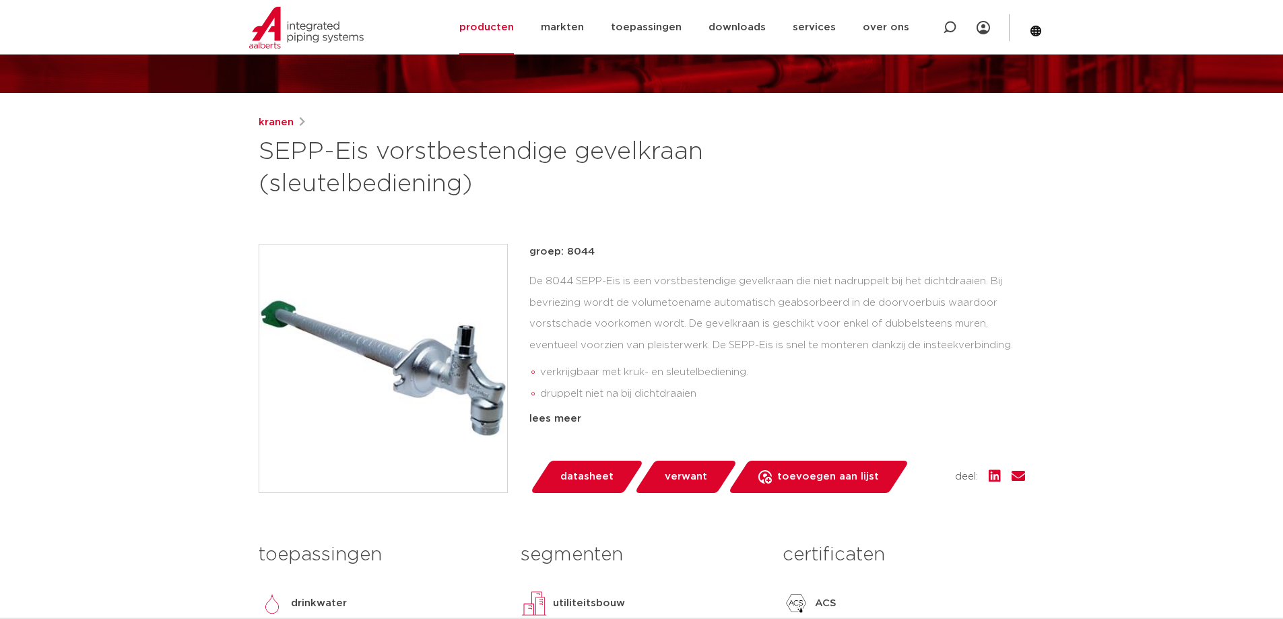 This screenshot has height=619, width=1283. What do you see at coordinates (511, 168) in the screenshot?
I see `h1: SEPP-Eis vorstbestendige gevelkraan (sleutelbediening)` at bounding box center [511, 168].